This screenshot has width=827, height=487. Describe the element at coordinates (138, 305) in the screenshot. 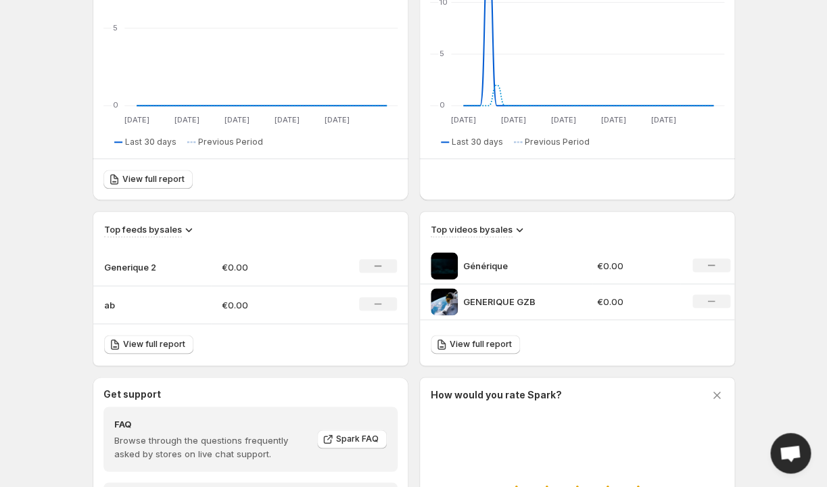

I see `p: ab` at that location.